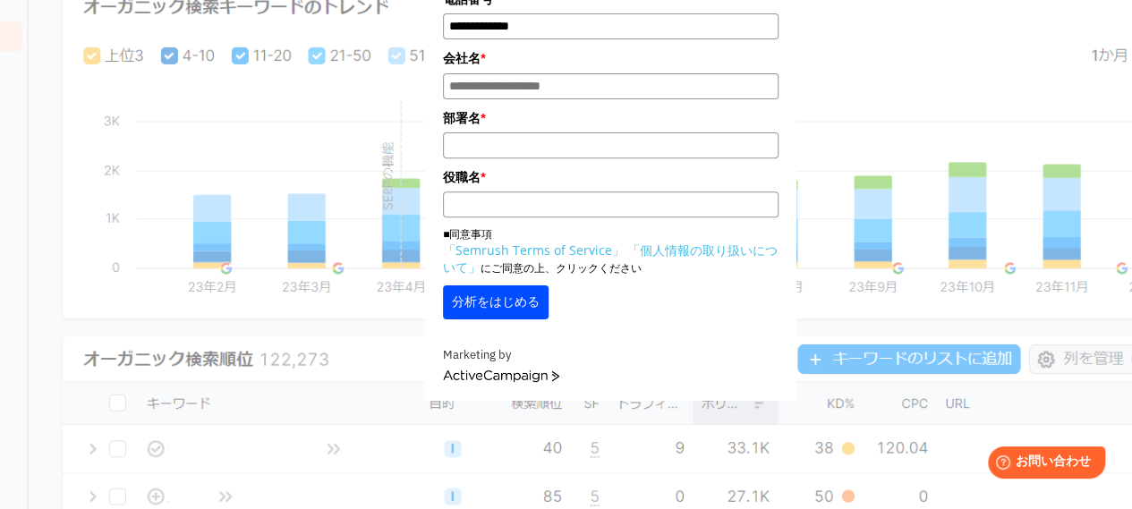 The height and width of the screenshot is (509, 1132). Describe the element at coordinates (81, 22) in the screenshot. I see `span: お問い合わせ` at that location.